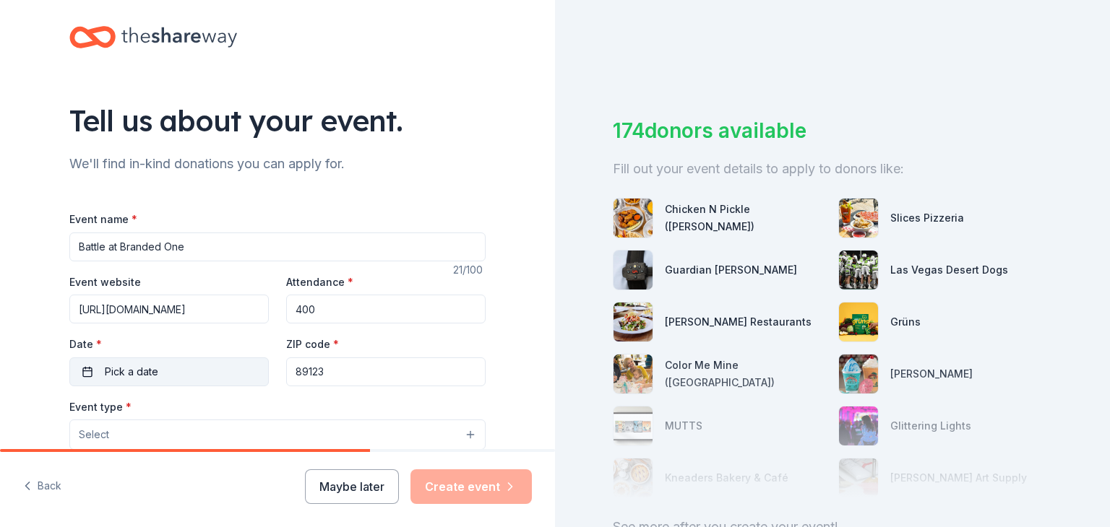  I want to click on label: Event website, so click(105, 282).